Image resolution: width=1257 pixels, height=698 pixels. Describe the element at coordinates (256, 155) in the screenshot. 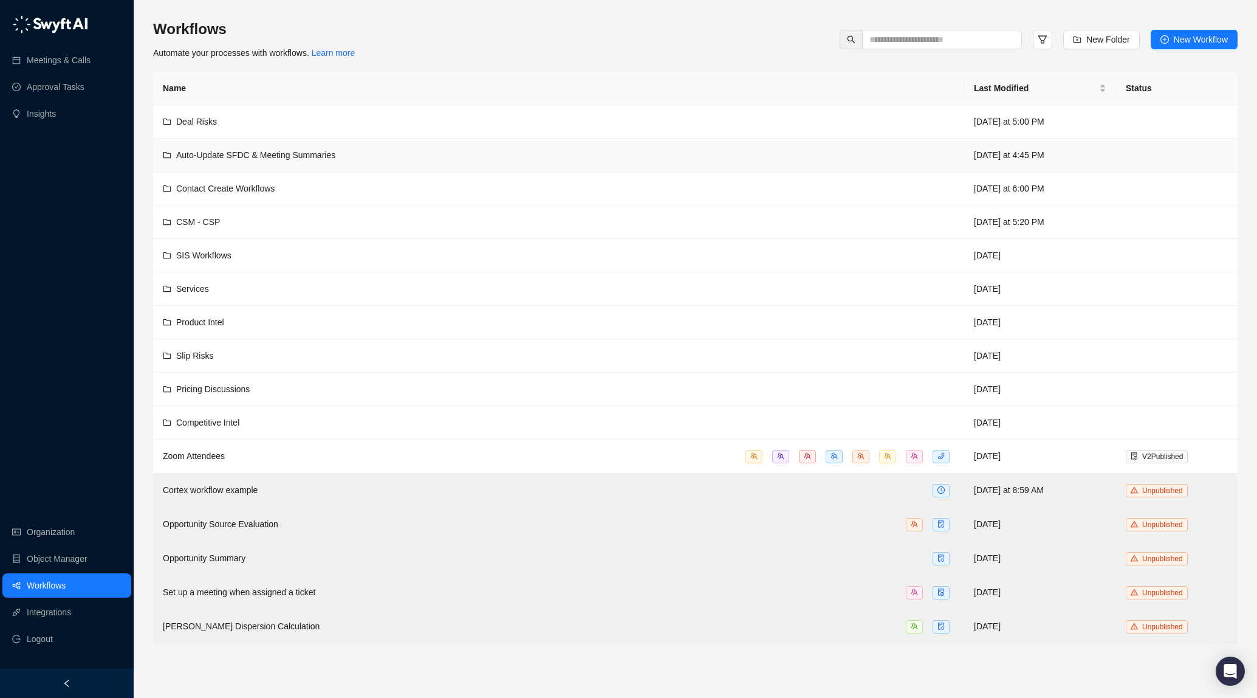

I see `span: Auto-Update SFDC & Meeting Summaries` at that location.